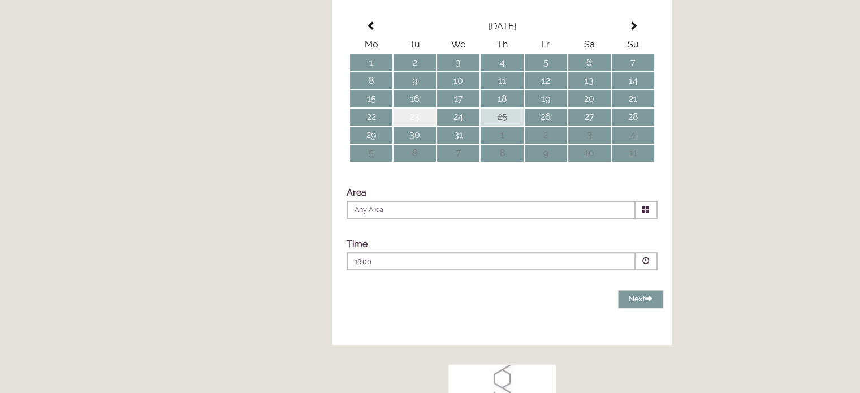  I want to click on td: 21, so click(633, 99).